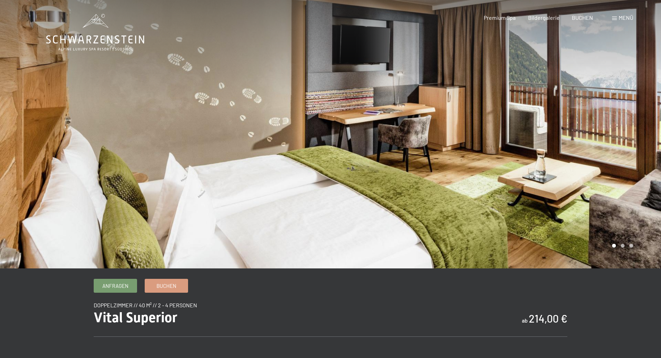 The height and width of the screenshot is (358, 661). Describe the element at coordinates (499, 17) in the screenshot. I see `a: Premium Spa` at that location.